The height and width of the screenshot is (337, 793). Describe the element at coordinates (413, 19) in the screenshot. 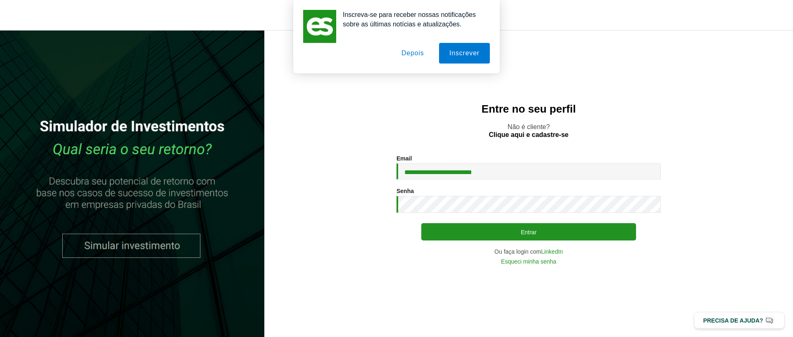

I see `div: Inscreva-se para receber nossas notificações sobre as últimas notícias e atualizações.` at that location.